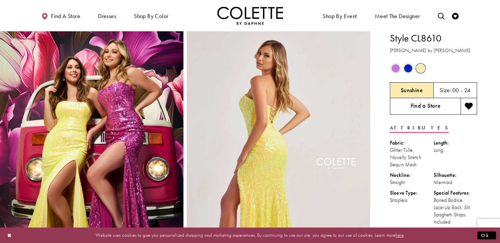 The image size is (500, 243). What do you see at coordinates (10, 235) in the screenshot?
I see `button: Close Dialog` at bounding box center [10, 235].